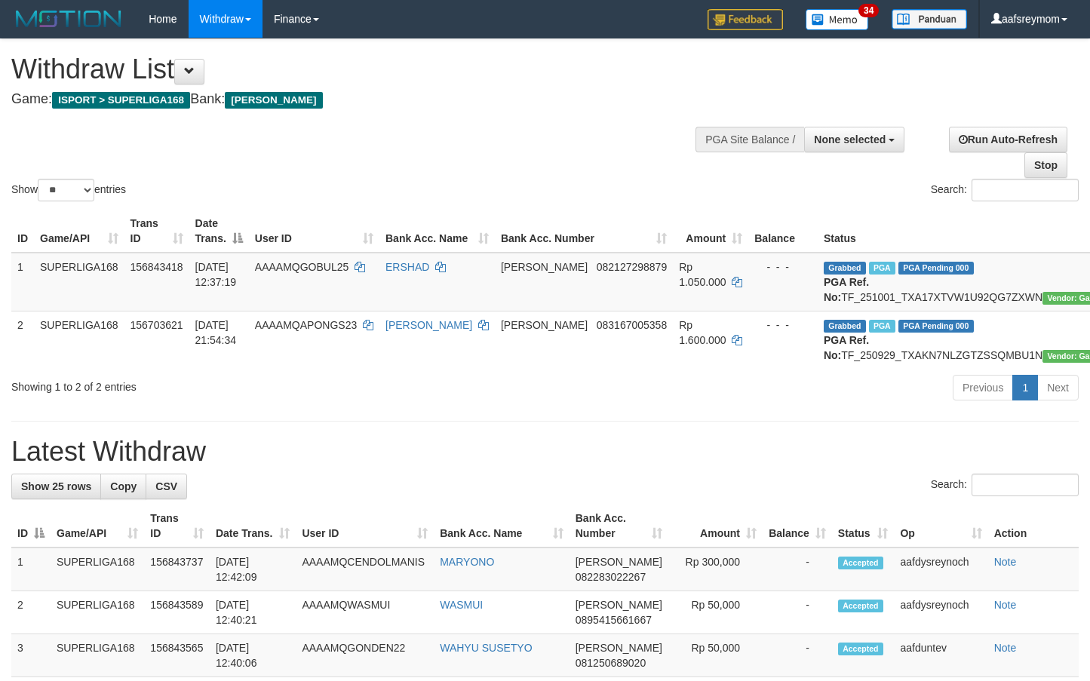  Describe the element at coordinates (1008, 140) in the screenshot. I see `a: Run Auto-Refresh` at that location.